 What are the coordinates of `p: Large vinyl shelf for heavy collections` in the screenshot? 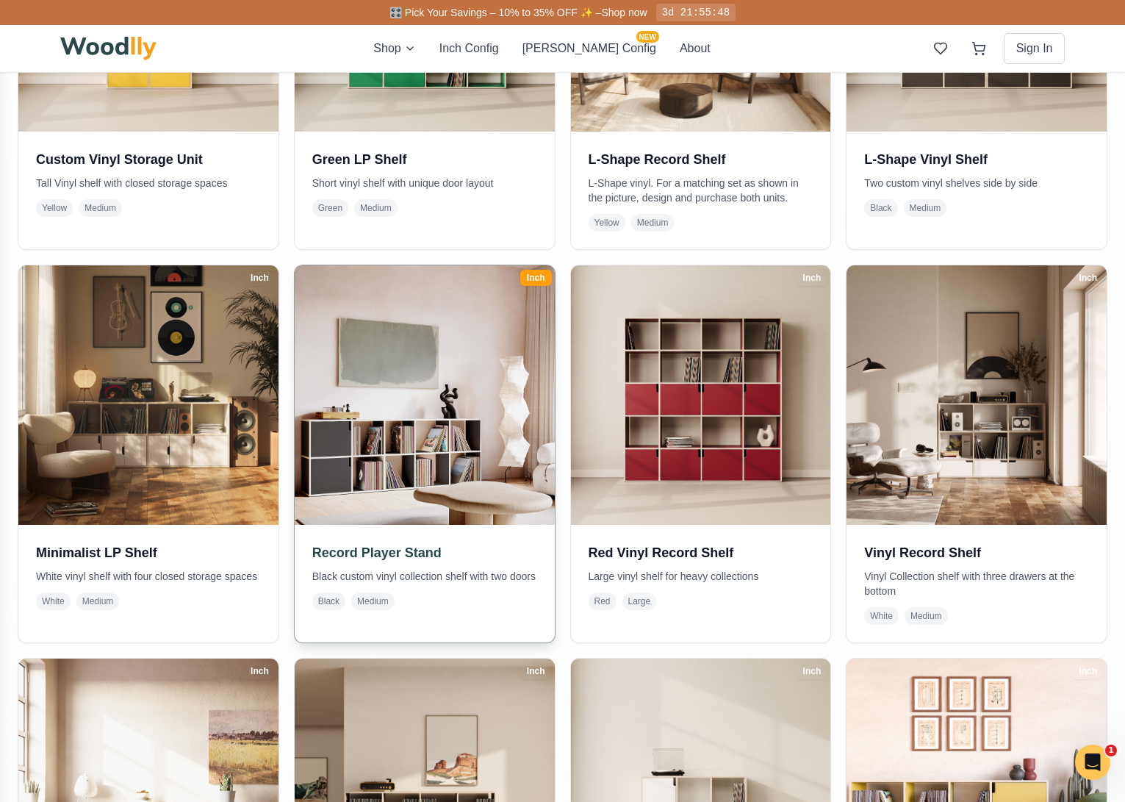 It's located at (701, 576).